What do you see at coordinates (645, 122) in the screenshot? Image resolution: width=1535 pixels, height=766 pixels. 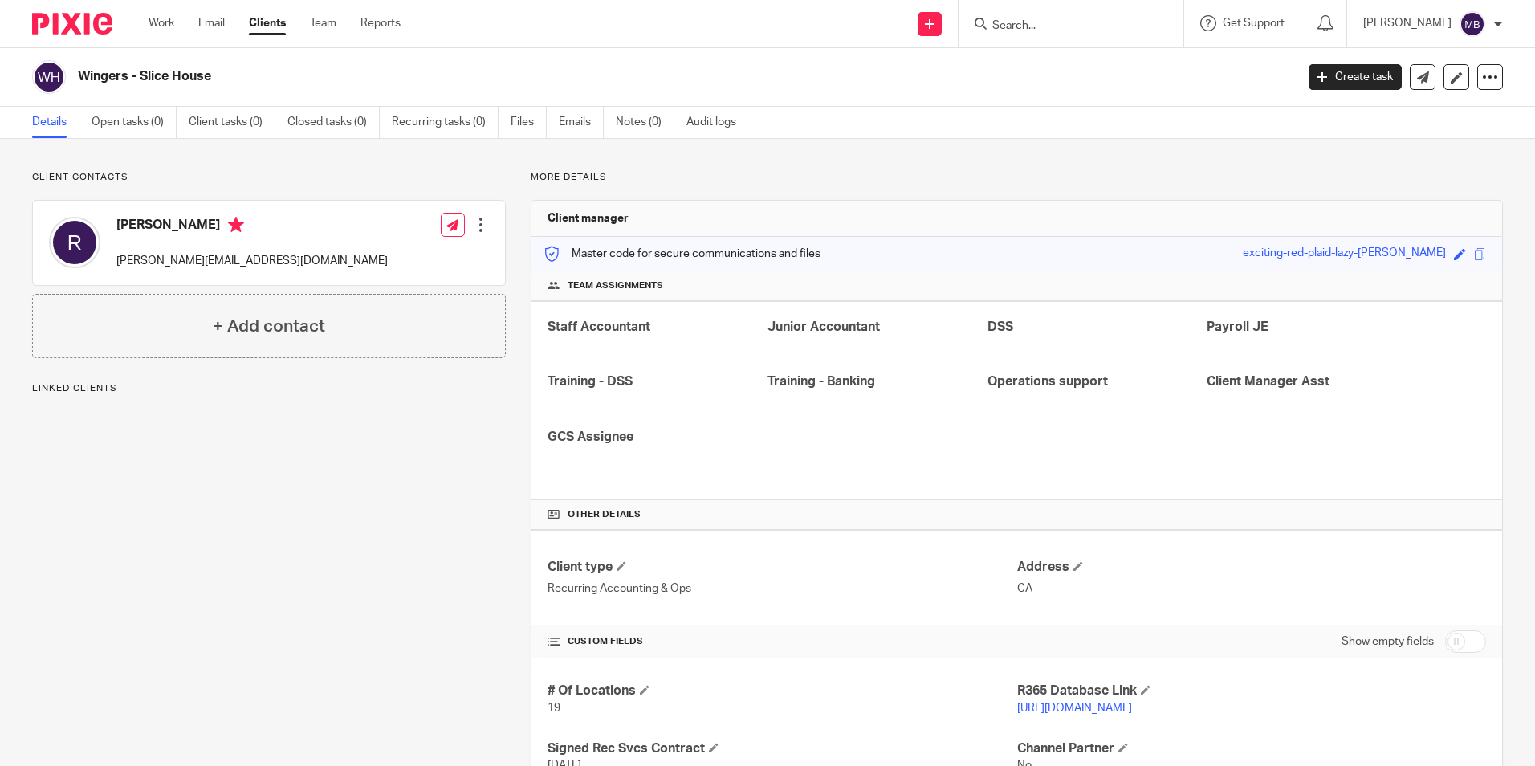 I see `a: Notes (0)` at bounding box center [645, 122].